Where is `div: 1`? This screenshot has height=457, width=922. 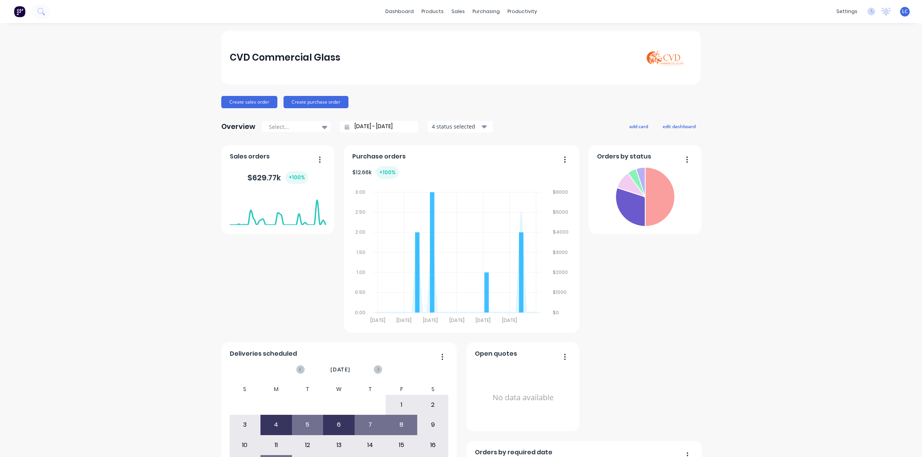
div: 1 is located at coordinates (401, 405).